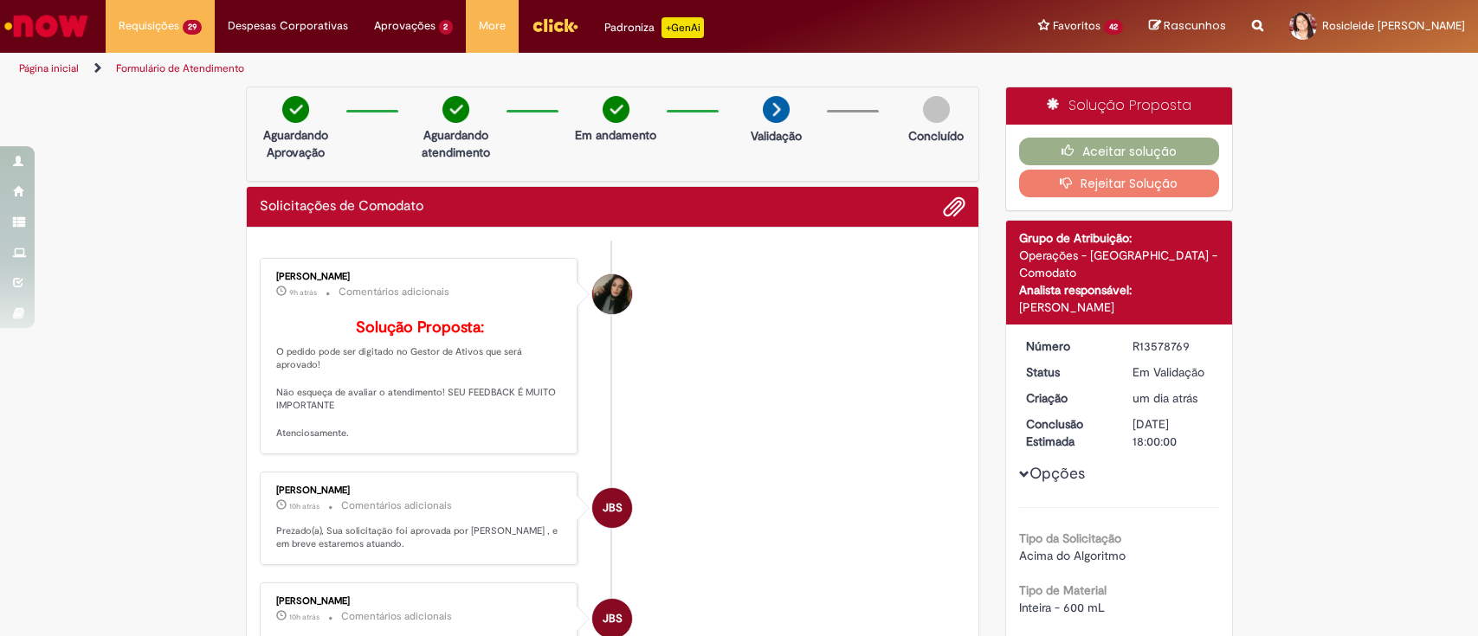 This screenshot has width=1478, height=636. What do you see at coordinates (1076, 26) in the screenshot?
I see `span: Favoritos` at bounding box center [1076, 26].